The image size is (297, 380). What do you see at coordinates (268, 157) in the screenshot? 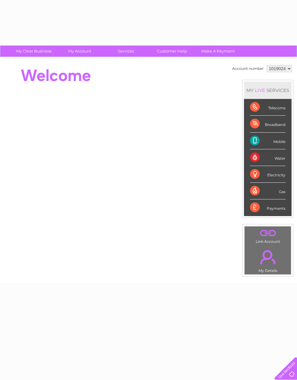
I see `div: Water` at bounding box center [268, 157].